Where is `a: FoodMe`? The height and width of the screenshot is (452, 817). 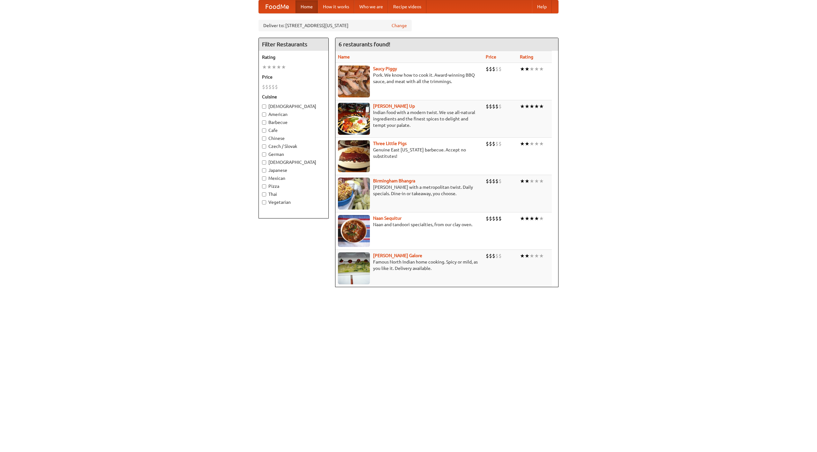
a: FoodMe is located at coordinates (277, 7).